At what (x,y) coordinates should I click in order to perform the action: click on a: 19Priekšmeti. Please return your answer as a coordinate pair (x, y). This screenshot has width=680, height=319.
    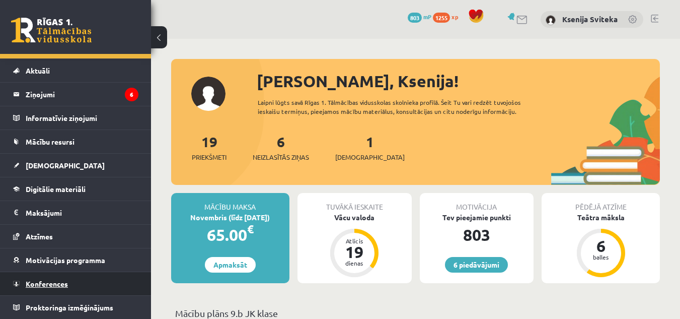
    Looking at the image, I should click on (209, 147).